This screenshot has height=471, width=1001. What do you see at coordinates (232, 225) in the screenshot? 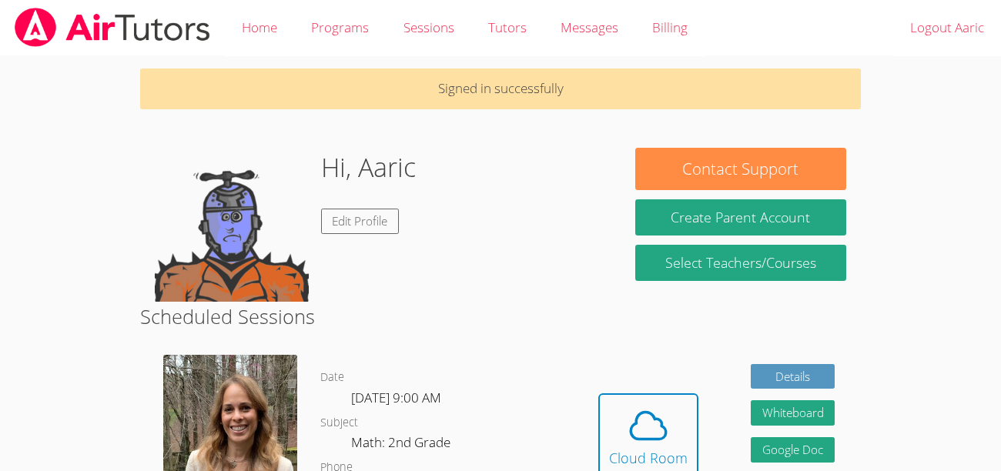
I see `img: default.png` at bounding box center [232, 225].